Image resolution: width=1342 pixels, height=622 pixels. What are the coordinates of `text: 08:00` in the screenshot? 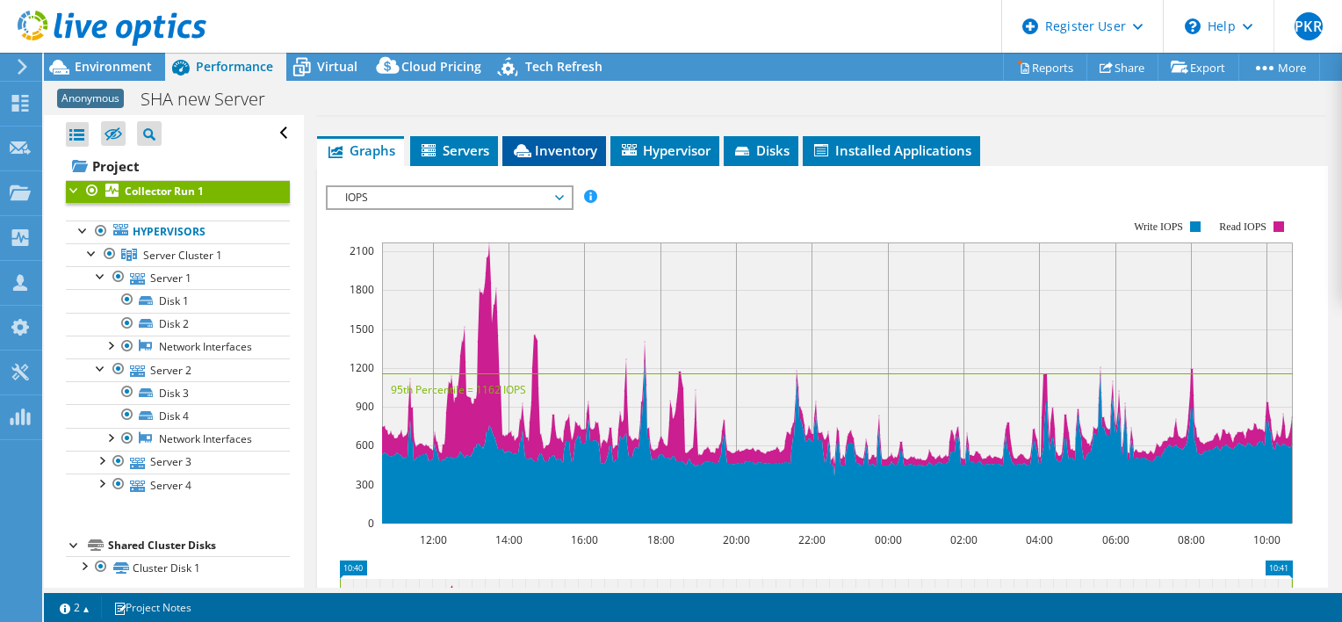 It's located at (1190, 539).